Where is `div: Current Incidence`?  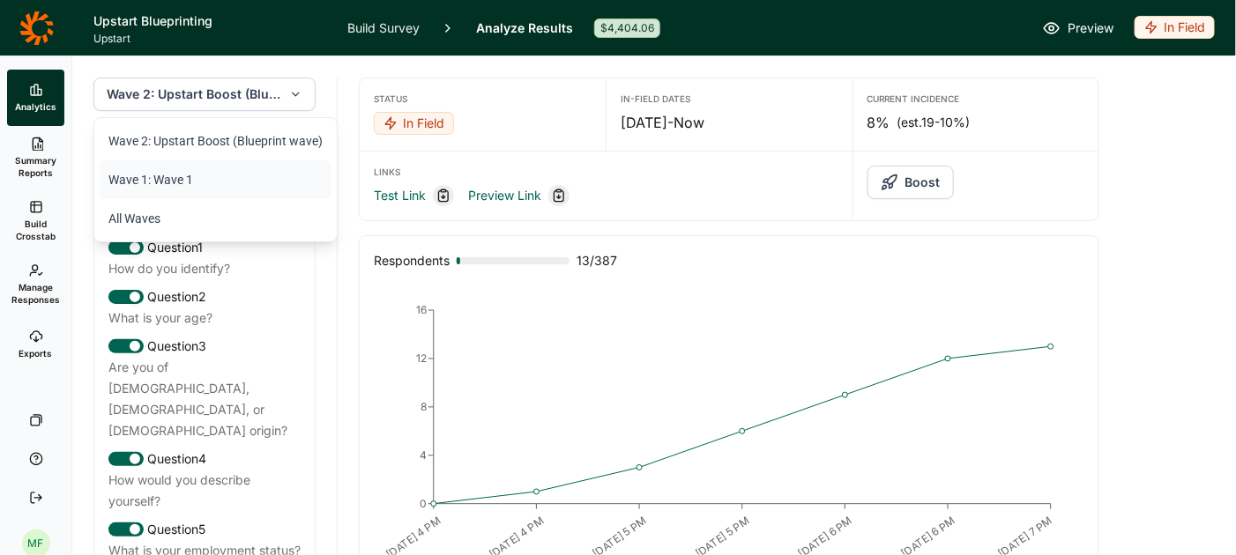
div: Current Incidence is located at coordinates (976, 99).